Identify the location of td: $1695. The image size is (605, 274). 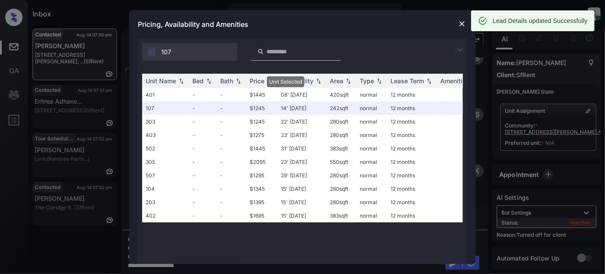
(262, 216).